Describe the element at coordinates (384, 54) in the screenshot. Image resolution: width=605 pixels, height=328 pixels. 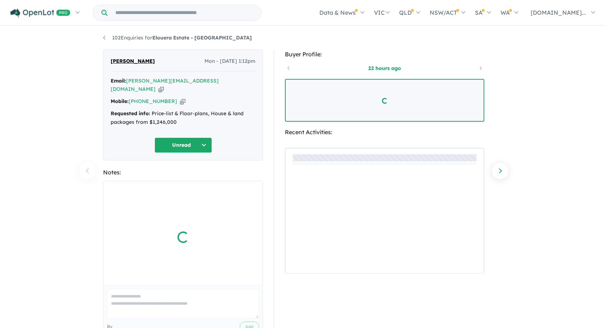
I see `div: Buyer Profile:` at that location.